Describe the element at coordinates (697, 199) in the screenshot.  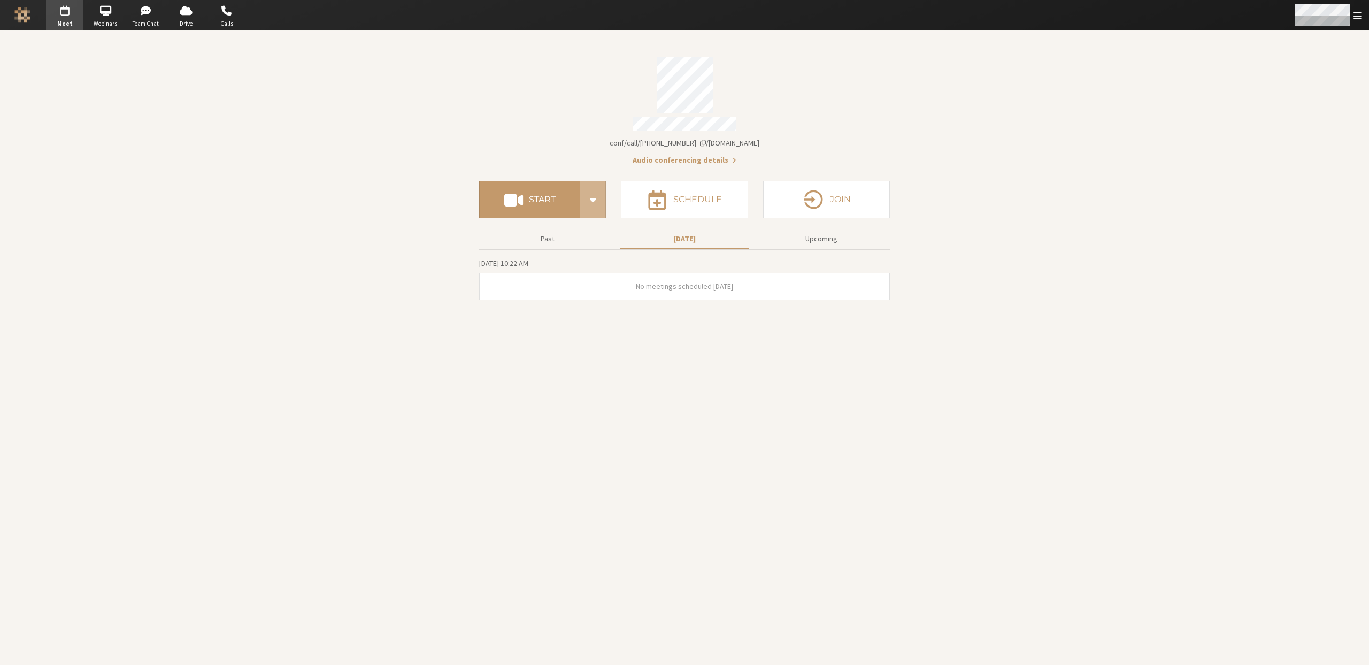
I see `h4: Schedule` at that location.